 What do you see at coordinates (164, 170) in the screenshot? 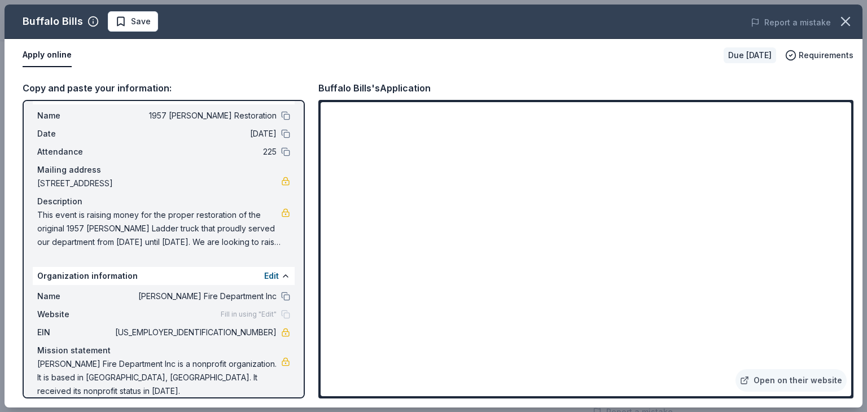
I see `div: Mailing address` at bounding box center [164, 170].